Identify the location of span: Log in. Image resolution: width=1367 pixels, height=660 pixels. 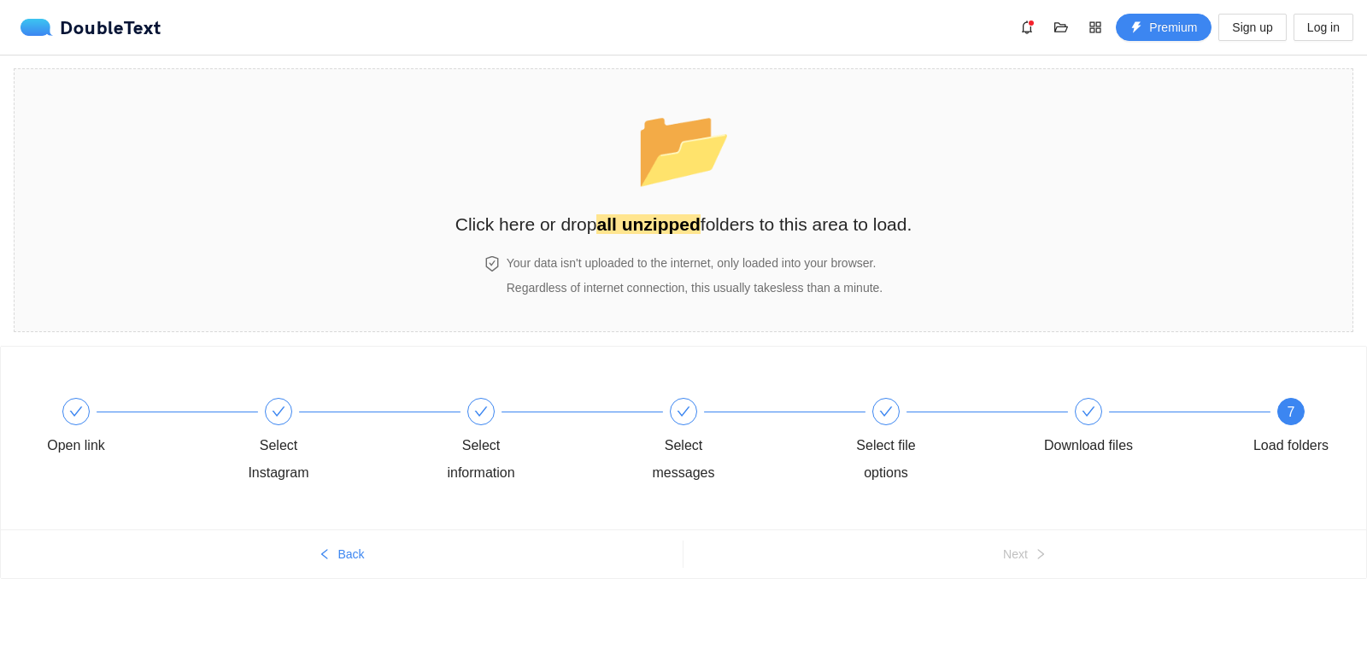
(1323, 27).